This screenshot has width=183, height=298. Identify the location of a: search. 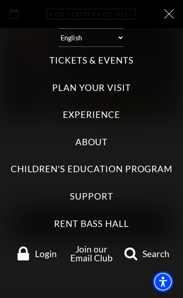
(146, 254).